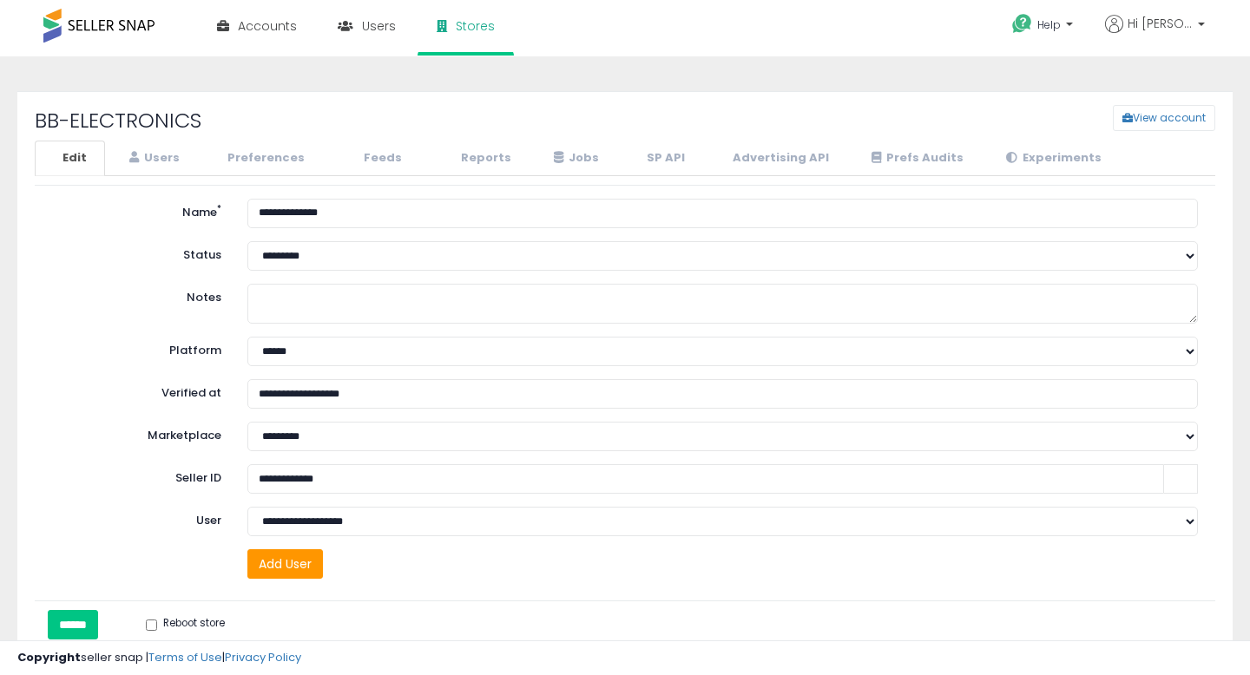 The width and height of the screenshot is (1250, 675). What do you see at coordinates (261, 158) in the screenshot?
I see `a: Preferences` at bounding box center [261, 158].